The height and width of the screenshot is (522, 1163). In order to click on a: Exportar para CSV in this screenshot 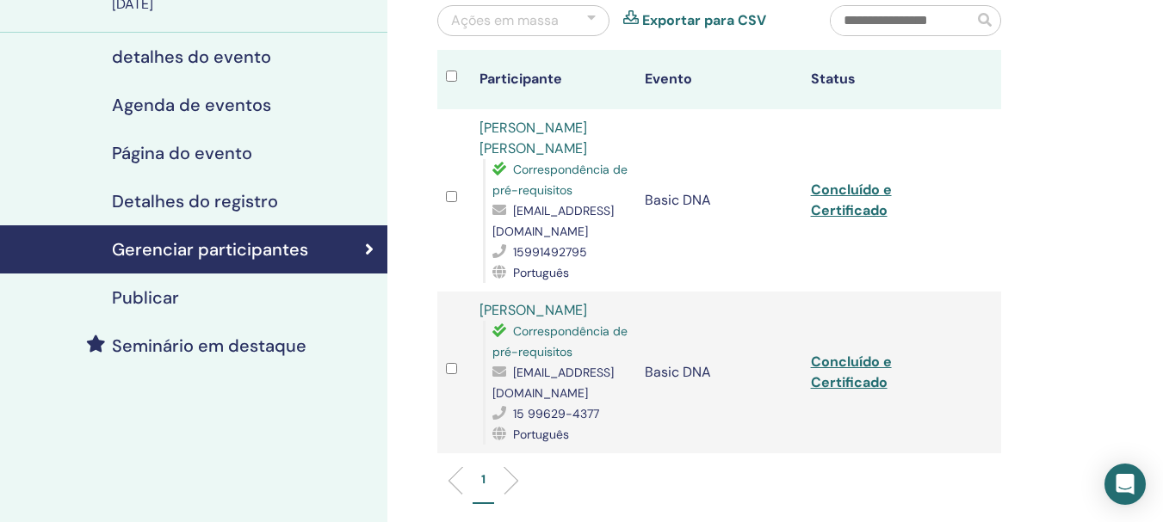, I will do `click(704, 21)`.